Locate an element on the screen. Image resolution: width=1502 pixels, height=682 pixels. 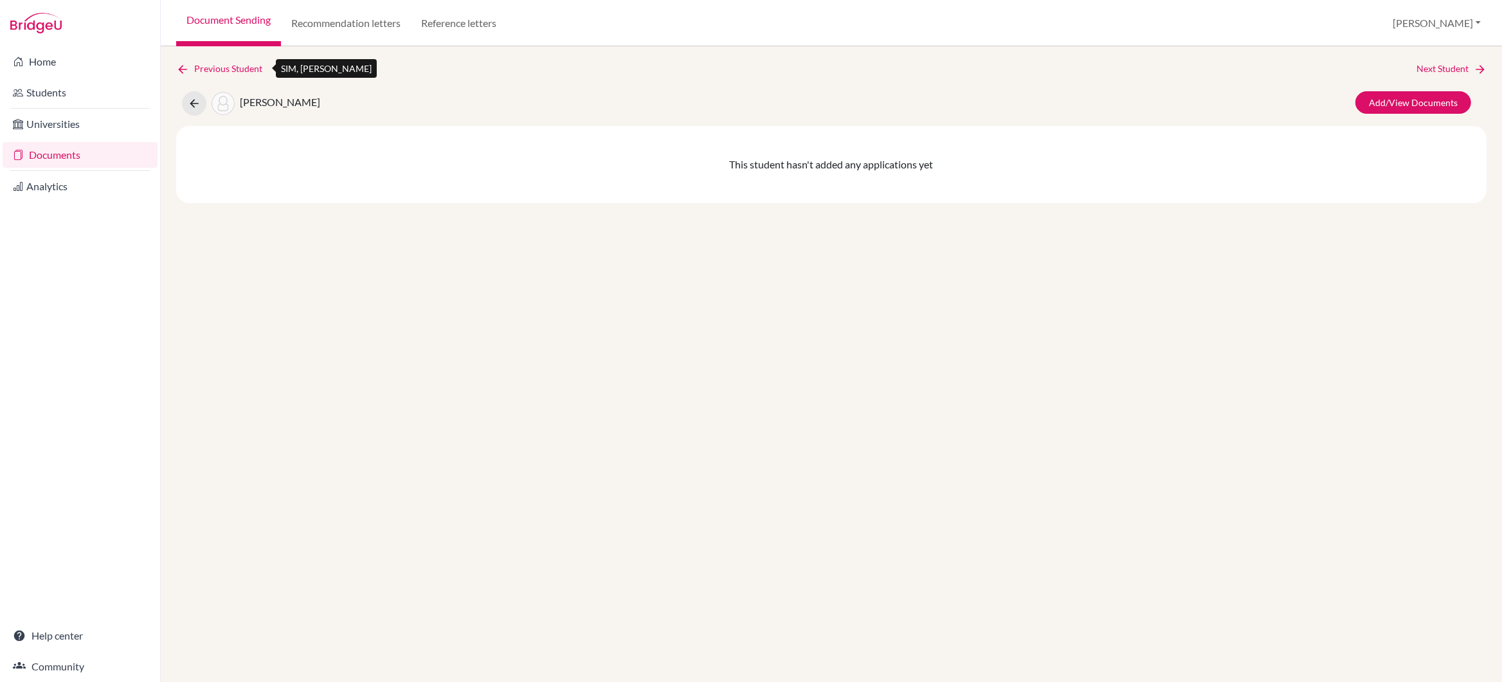
a: Students is located at coordinates (80, 93).